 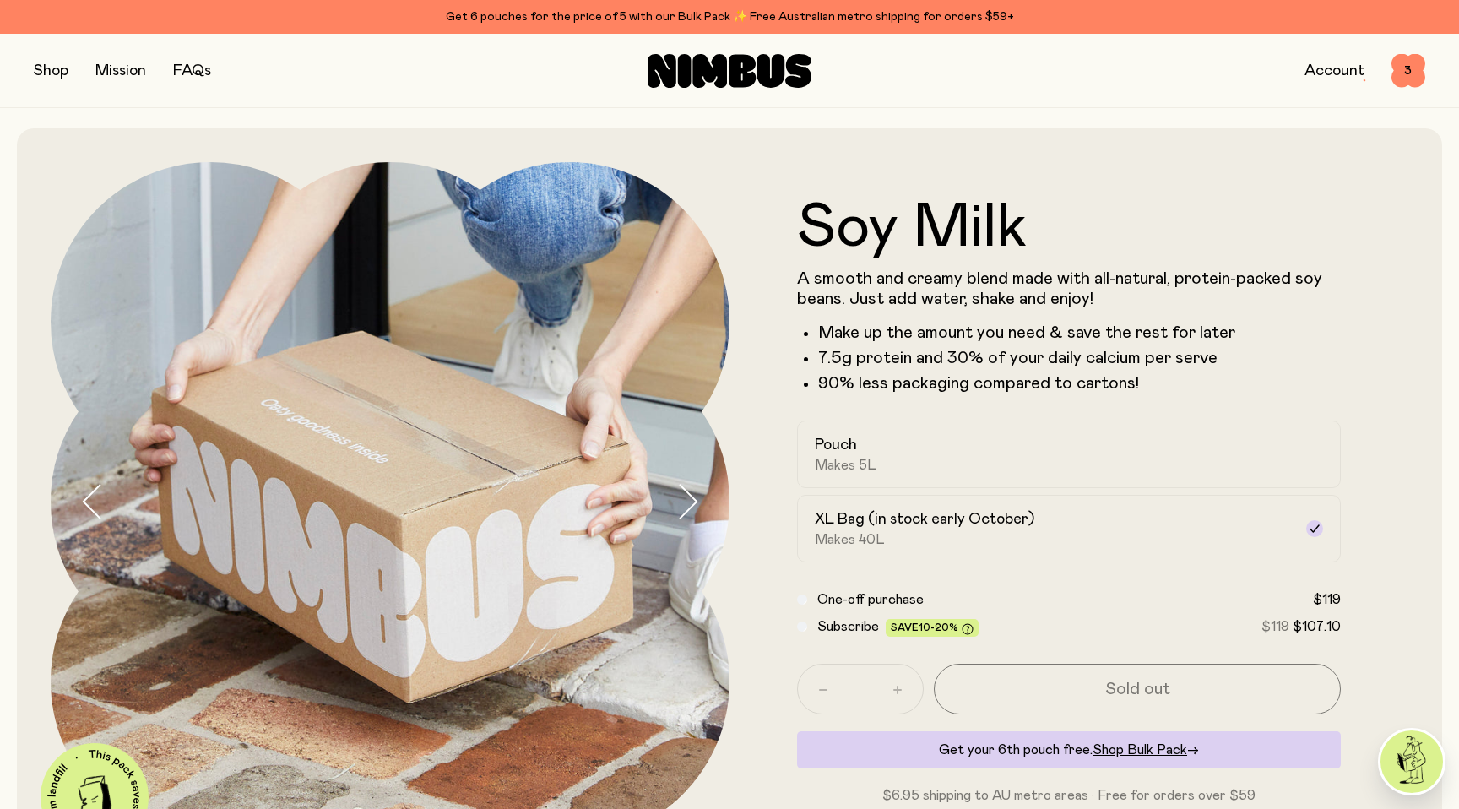 What do you see at coordinates (1079, 333) in the screenshot?
I see `li: Make up the amount you need & save the rest for later` at bounding box center [1079, 333].